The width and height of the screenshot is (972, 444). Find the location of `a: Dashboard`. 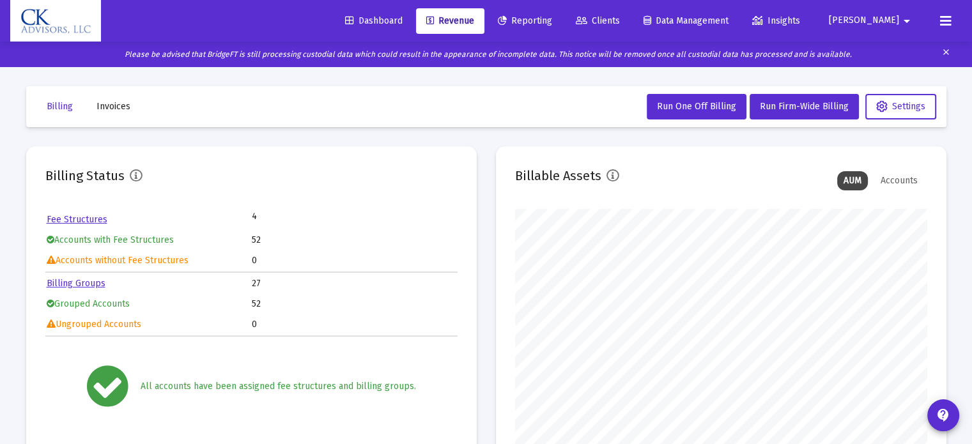

a: Dashboard is located at coordinates (374, 21).